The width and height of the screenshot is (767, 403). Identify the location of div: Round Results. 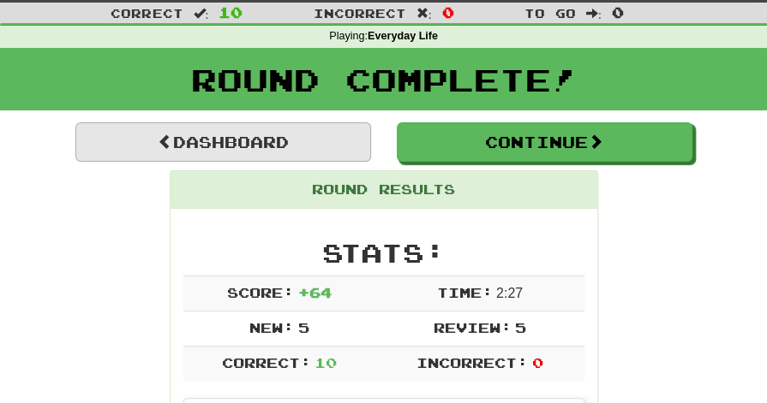
(384, 190).